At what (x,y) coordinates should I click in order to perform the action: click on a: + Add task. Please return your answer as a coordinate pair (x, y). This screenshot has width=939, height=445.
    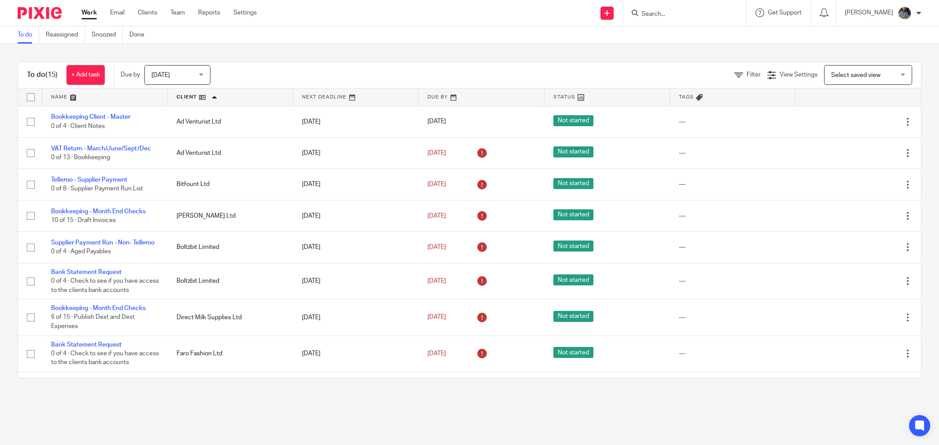
    Looking at the image, I should click on (85, 75).